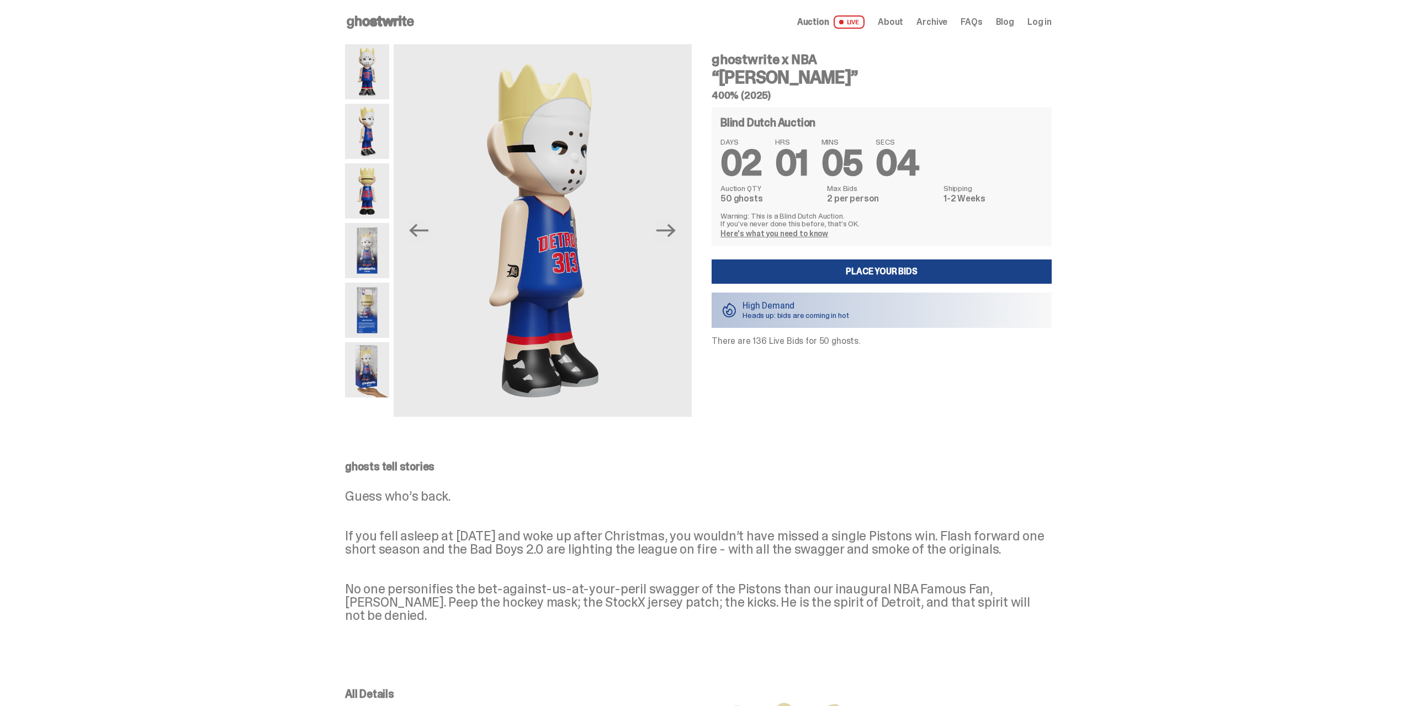  What do you see at coordinates (791, 163) in the screenshot?
I see `span: 01` at bounding box center [791, 163].